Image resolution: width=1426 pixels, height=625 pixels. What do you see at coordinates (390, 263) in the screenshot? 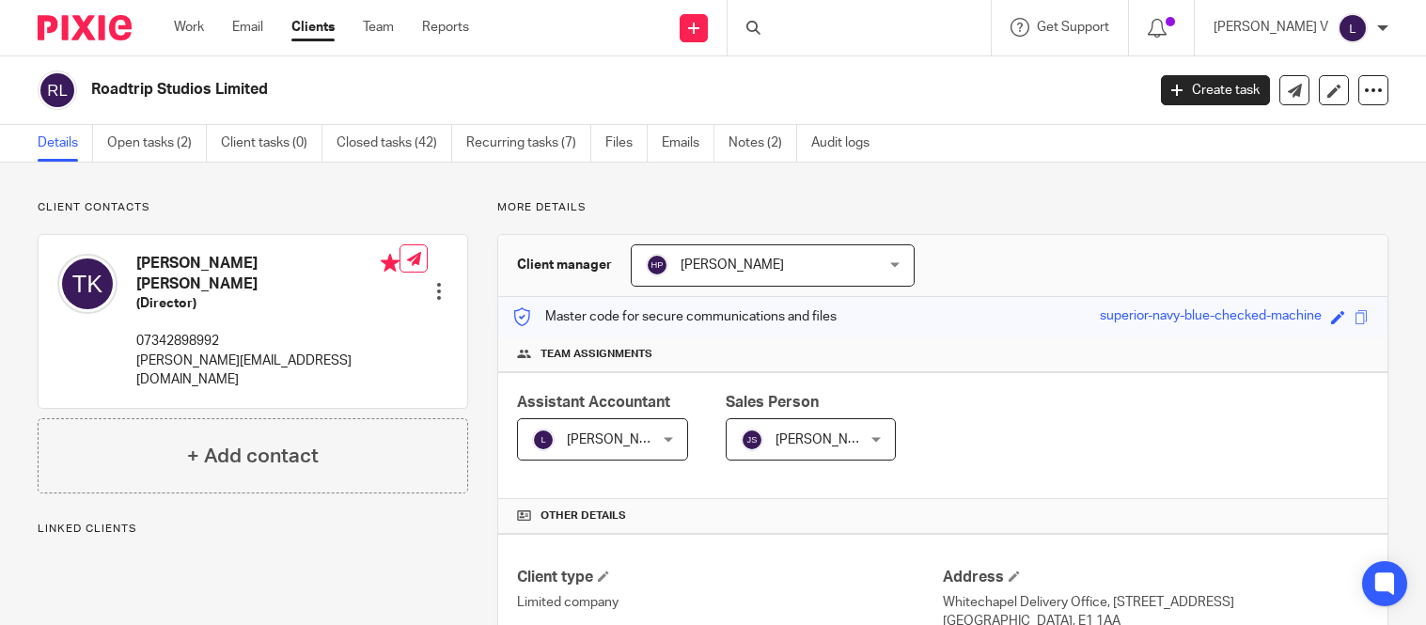
I see `i: Primary` at bounding box center [390, 263].